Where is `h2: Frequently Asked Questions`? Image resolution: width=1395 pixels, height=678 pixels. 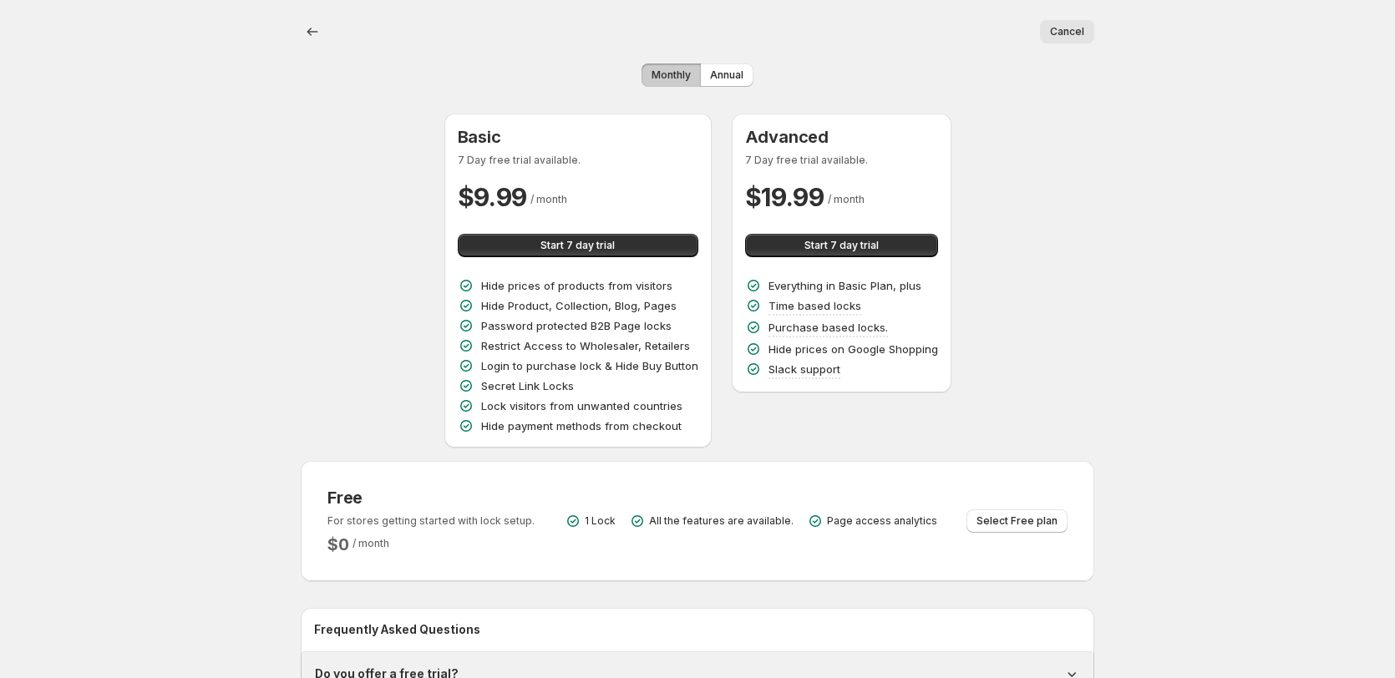 h2: Frequently Asked Questions is located at coordinates (698, 630).